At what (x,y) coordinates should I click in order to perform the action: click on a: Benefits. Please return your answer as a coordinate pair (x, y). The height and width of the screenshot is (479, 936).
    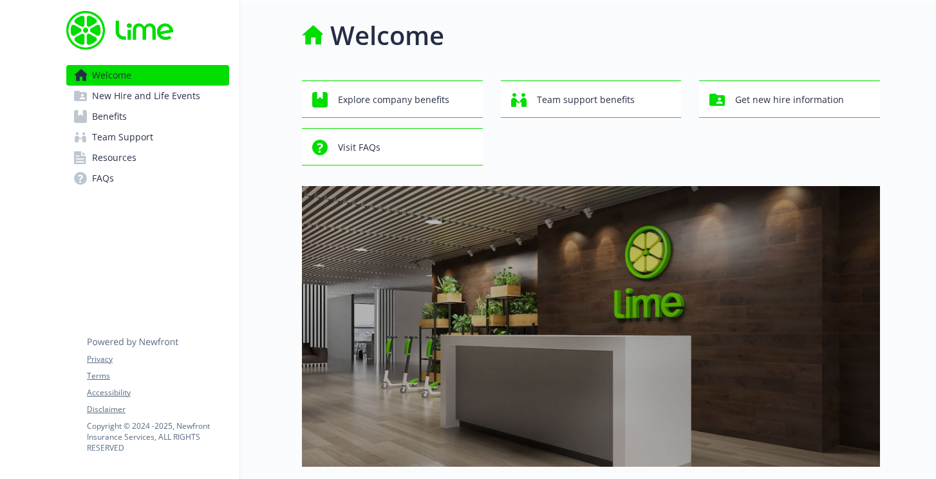
    Looking at the image, I should click on (147, 117).